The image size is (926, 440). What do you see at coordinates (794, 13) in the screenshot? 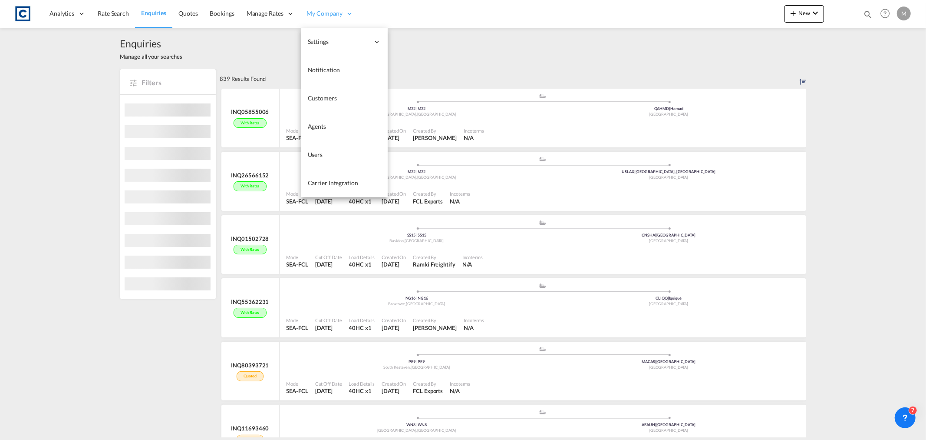
I see `md-icon: icon-plus 400-fg` at bounding box center [794, 13].